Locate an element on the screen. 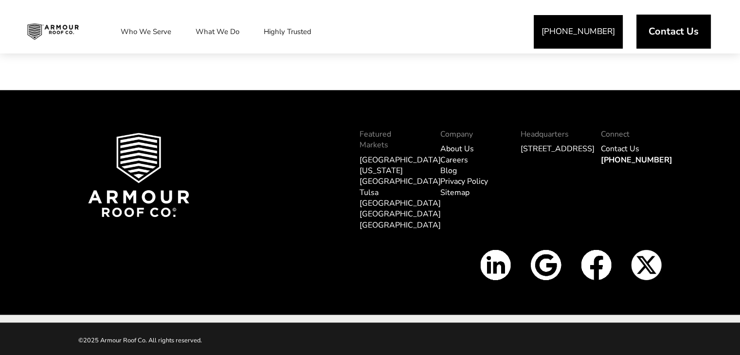 This screenshot has width=740, height=355. a: Careers is located at coordinates (454, 160).